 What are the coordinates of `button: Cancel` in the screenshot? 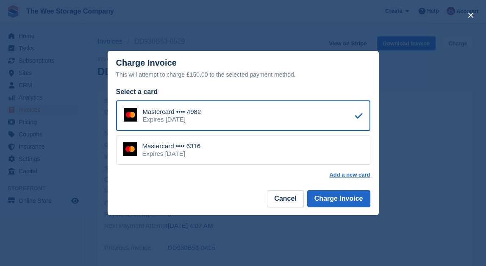 It's located at (285, 199).